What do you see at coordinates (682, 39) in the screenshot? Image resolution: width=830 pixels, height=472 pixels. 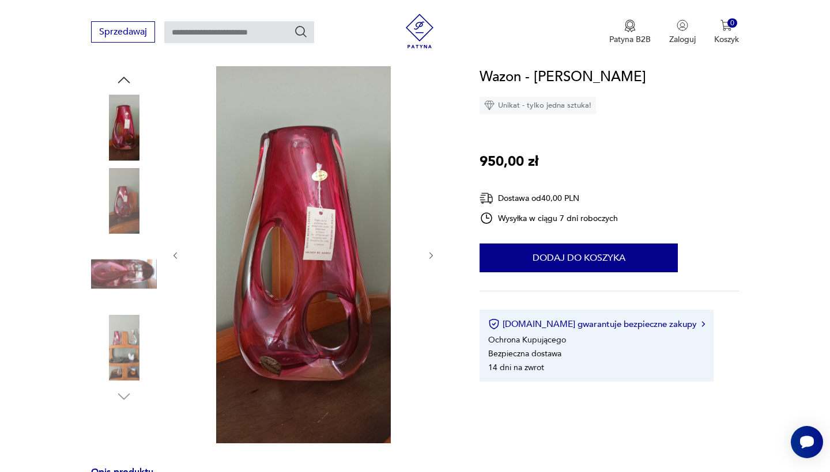 I see `p: Zaloguj` at bounding box center [682, 39].